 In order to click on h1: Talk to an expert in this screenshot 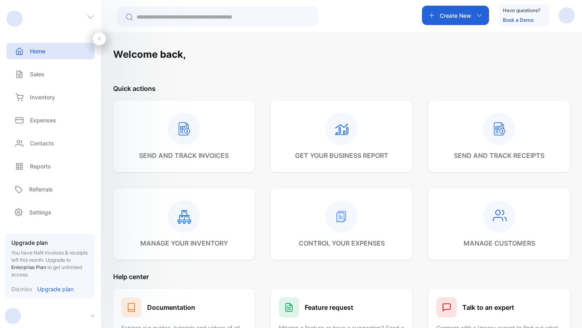, I will do `click(488, 308)`.